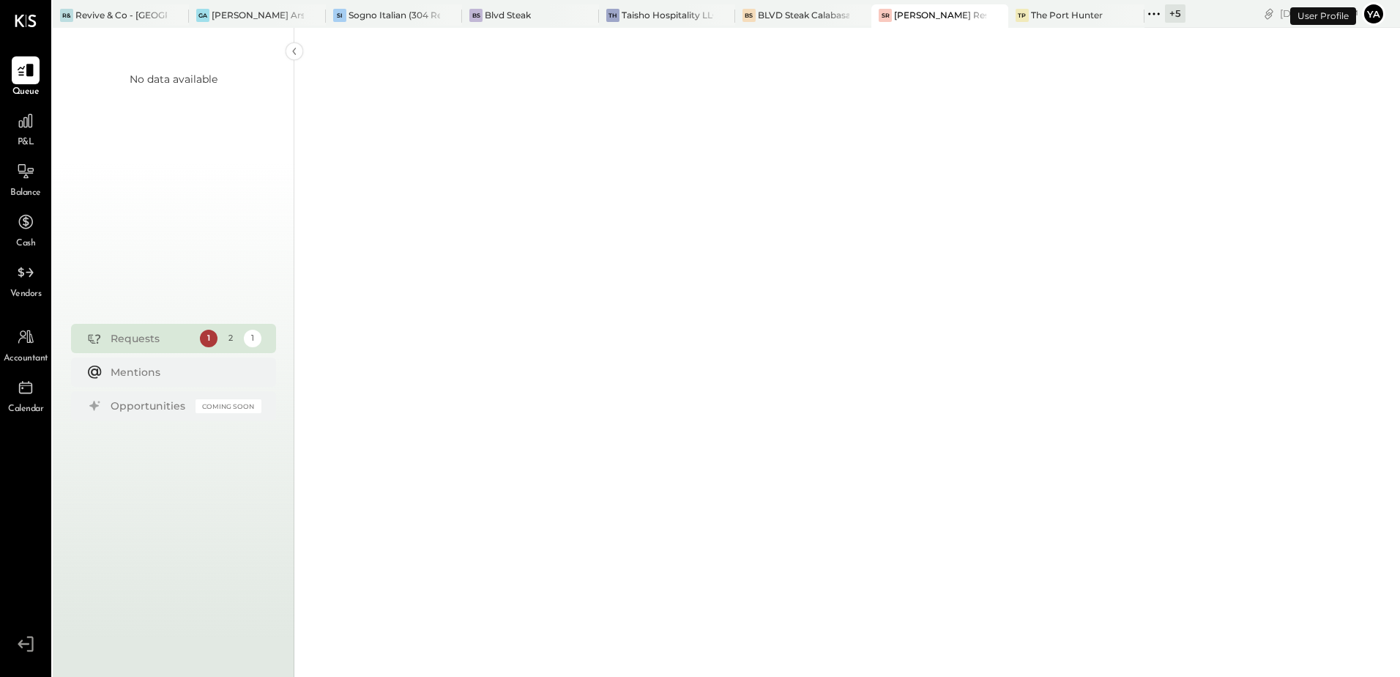 This screenshot has width=1400, height=677. Describe the element at coordinates (26, 143) in the screenshot. I see `span: P&L` at that location.